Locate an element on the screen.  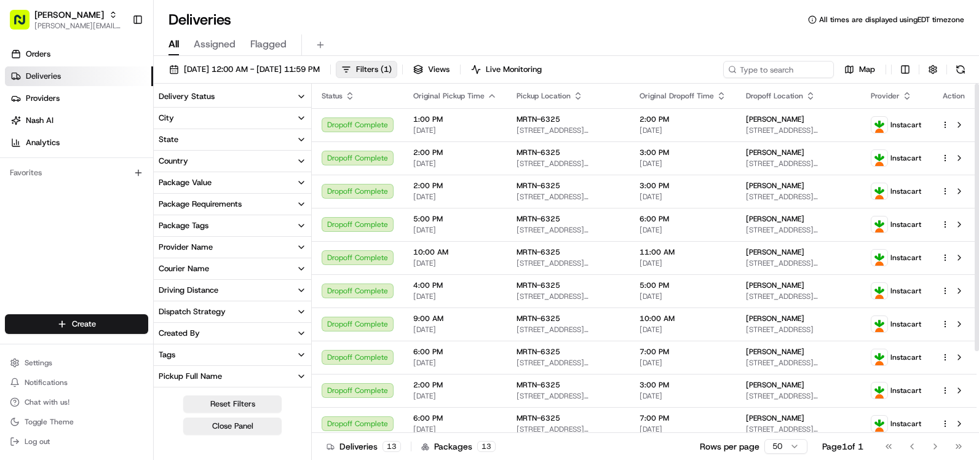
span: Status is located at coordinates (332, 96).